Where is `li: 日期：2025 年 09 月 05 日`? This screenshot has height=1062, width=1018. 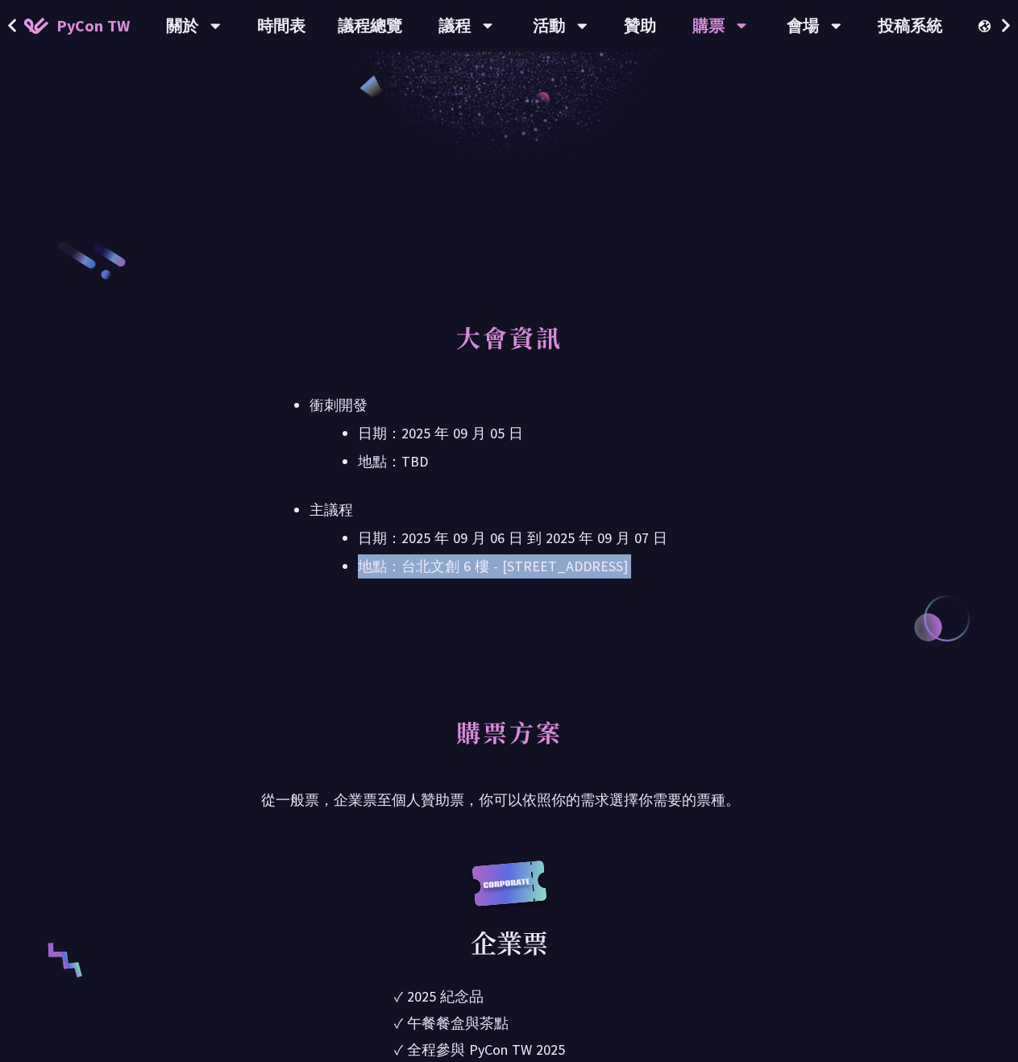
li: 日期：2025 年 09 月 05 日 is located at coordinates (557, 433).